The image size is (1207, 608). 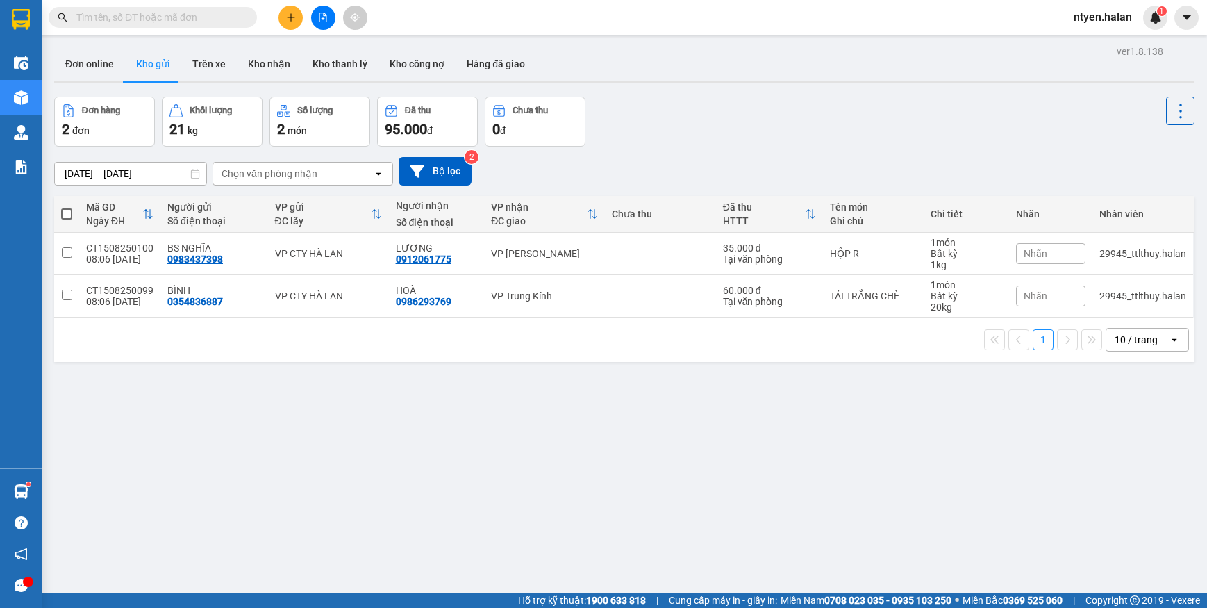 I want to click on button: file-add, so click(x=323, y=17).